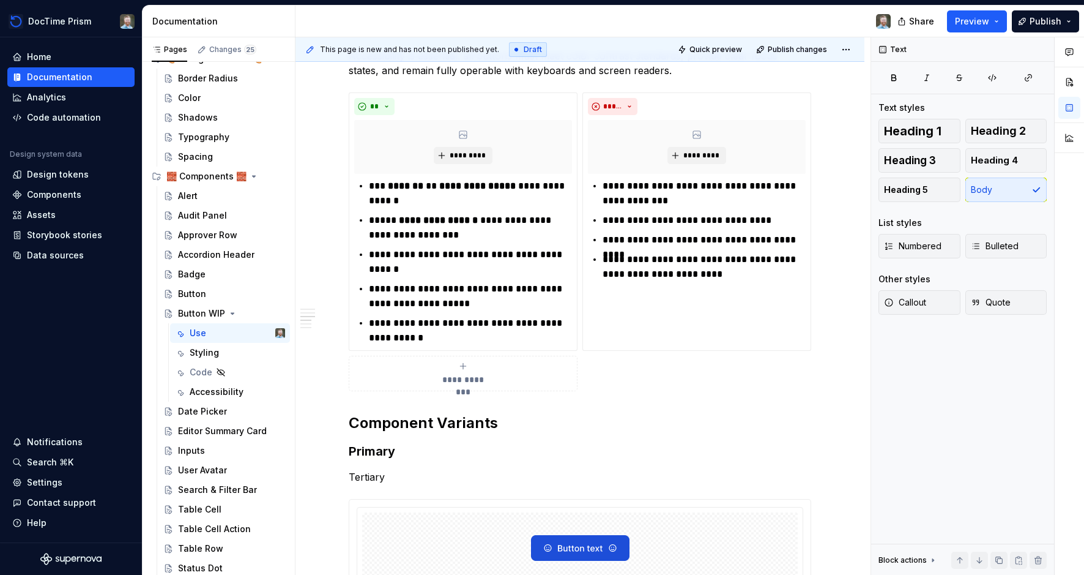 Image resolution: width=1084 pixels, height=575 pixels. What do you see at coordinates (45, 482) in the screenshot?
I see `div: Settings` at bounding box center [45, 482].